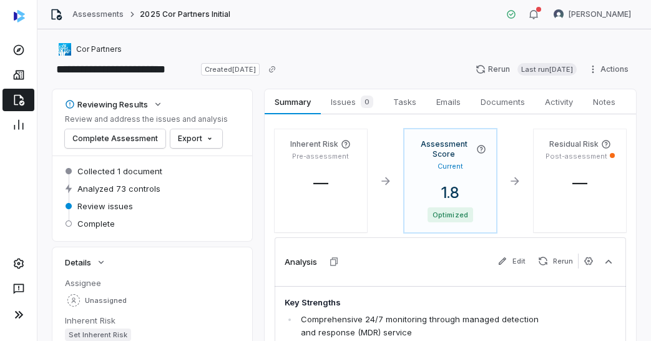 The image size is (651, 341). I want to click on button: https://corpartners.com/Cor Partners, so click(90, 49).